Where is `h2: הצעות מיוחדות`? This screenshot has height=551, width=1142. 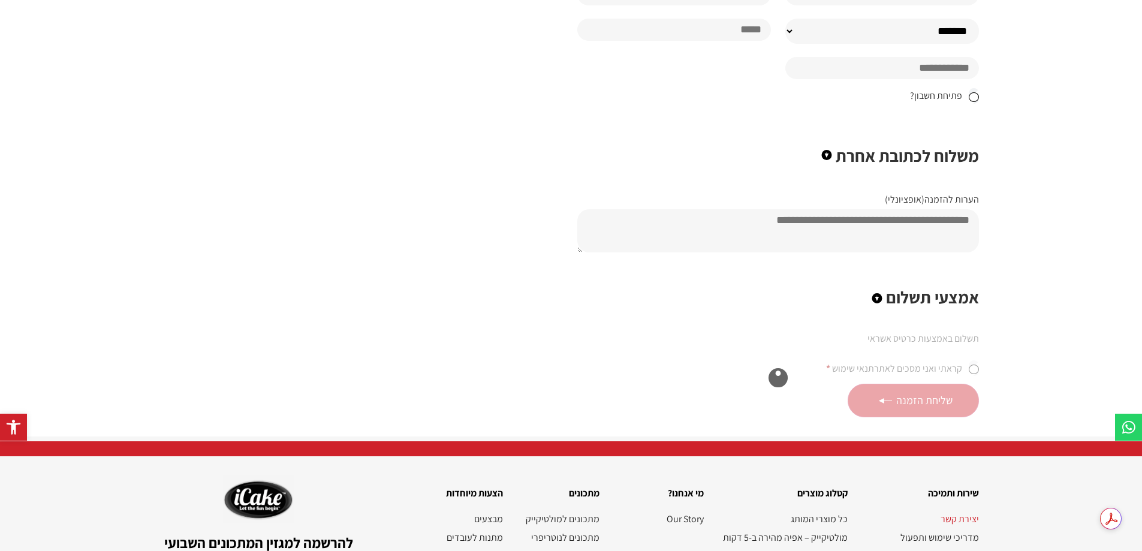
h2: הצעות מיוחדות is located at coordinates (453, 493).